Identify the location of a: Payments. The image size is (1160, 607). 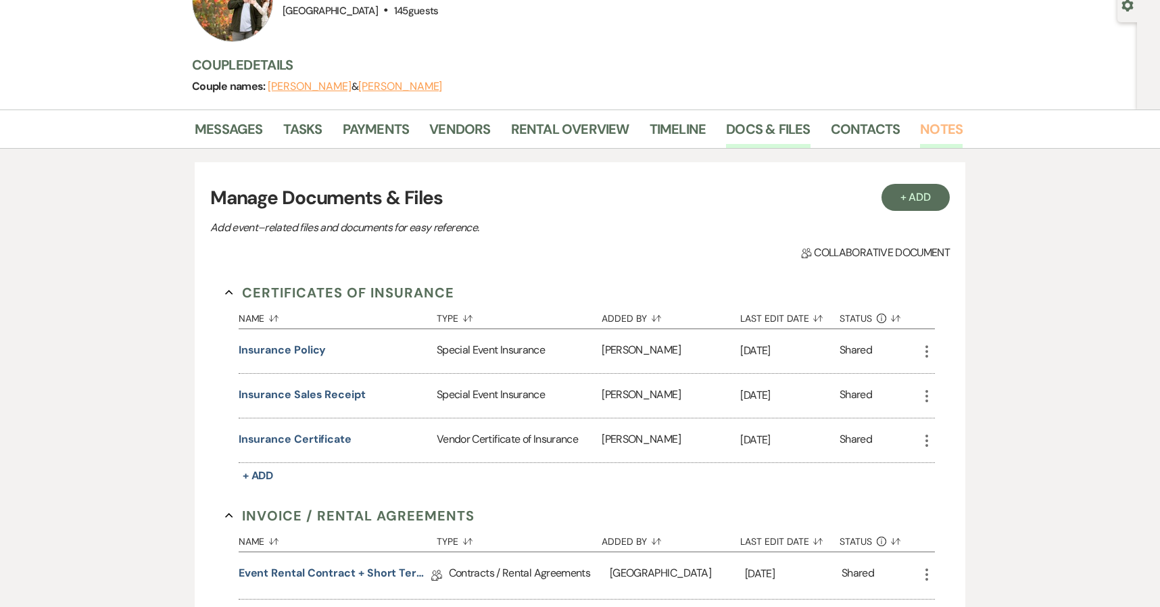
(376, 133).